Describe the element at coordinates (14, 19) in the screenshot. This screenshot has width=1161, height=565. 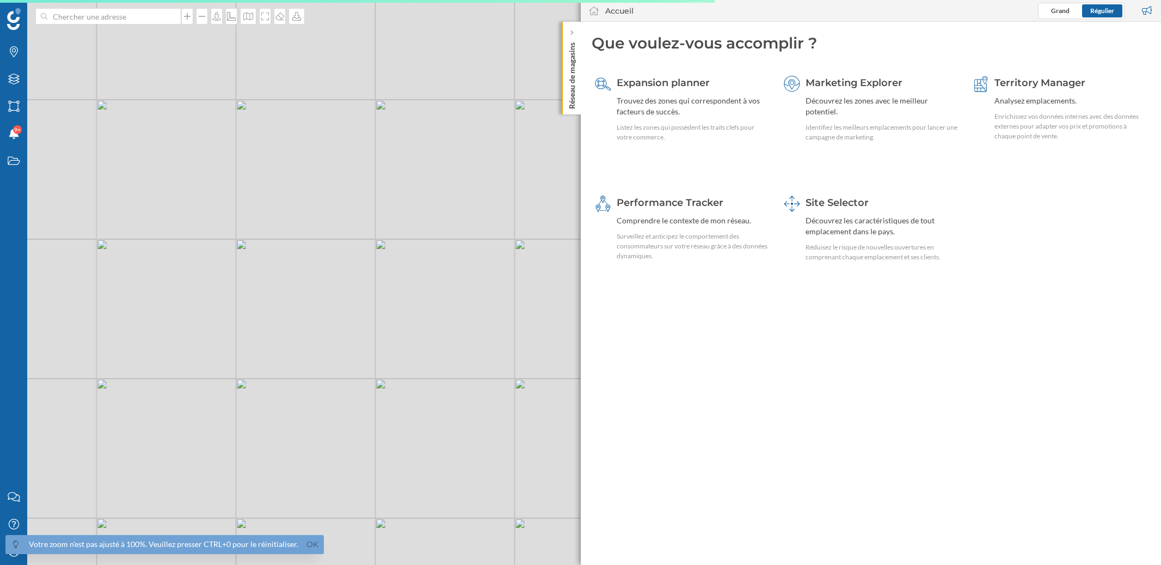
I see `img: Logo Geoblink` at that location.